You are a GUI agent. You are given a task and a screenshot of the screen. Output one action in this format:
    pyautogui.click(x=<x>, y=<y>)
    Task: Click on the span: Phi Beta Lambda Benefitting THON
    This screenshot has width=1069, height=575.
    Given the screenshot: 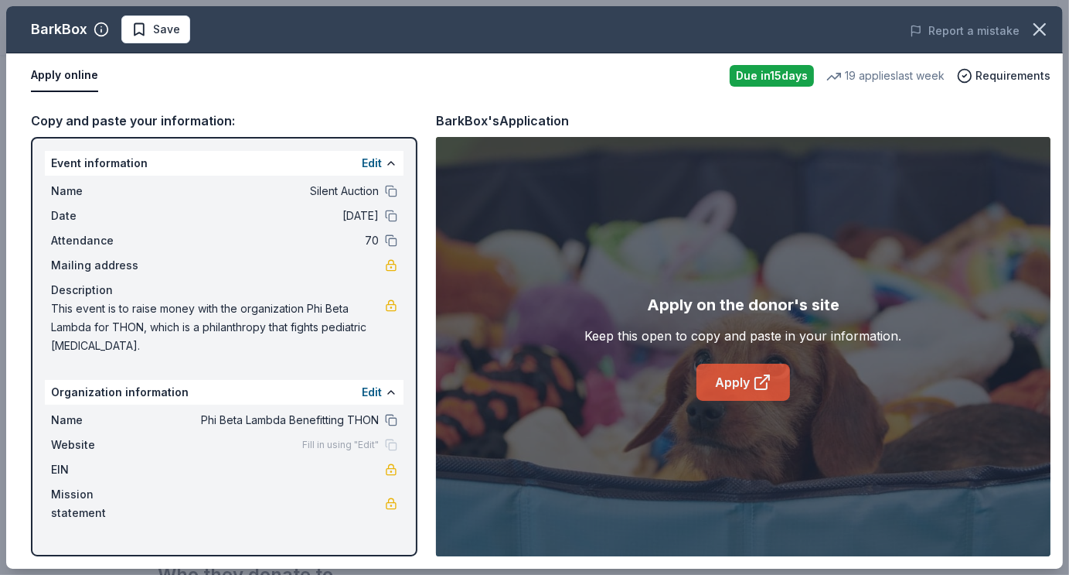 What is the action you would take?
    pyautogui.click(x=267, y=420)
    